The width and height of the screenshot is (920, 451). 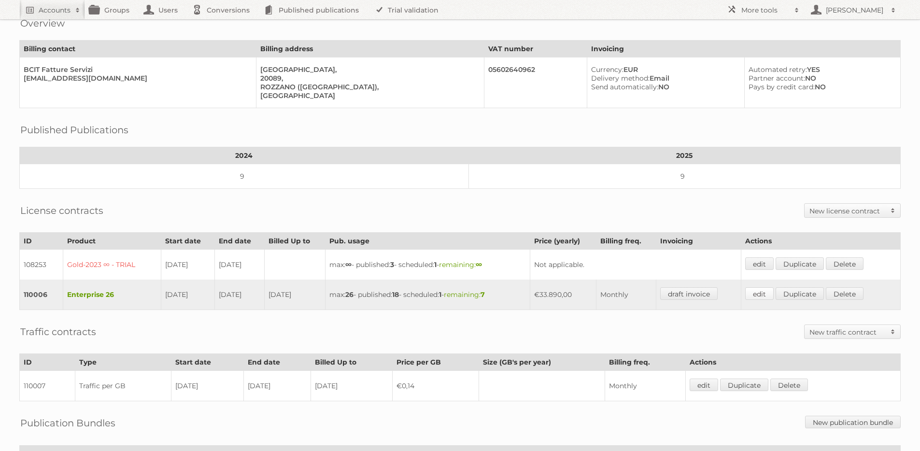 I want to click on th: Pub. usage, so click(x=427, y=241).